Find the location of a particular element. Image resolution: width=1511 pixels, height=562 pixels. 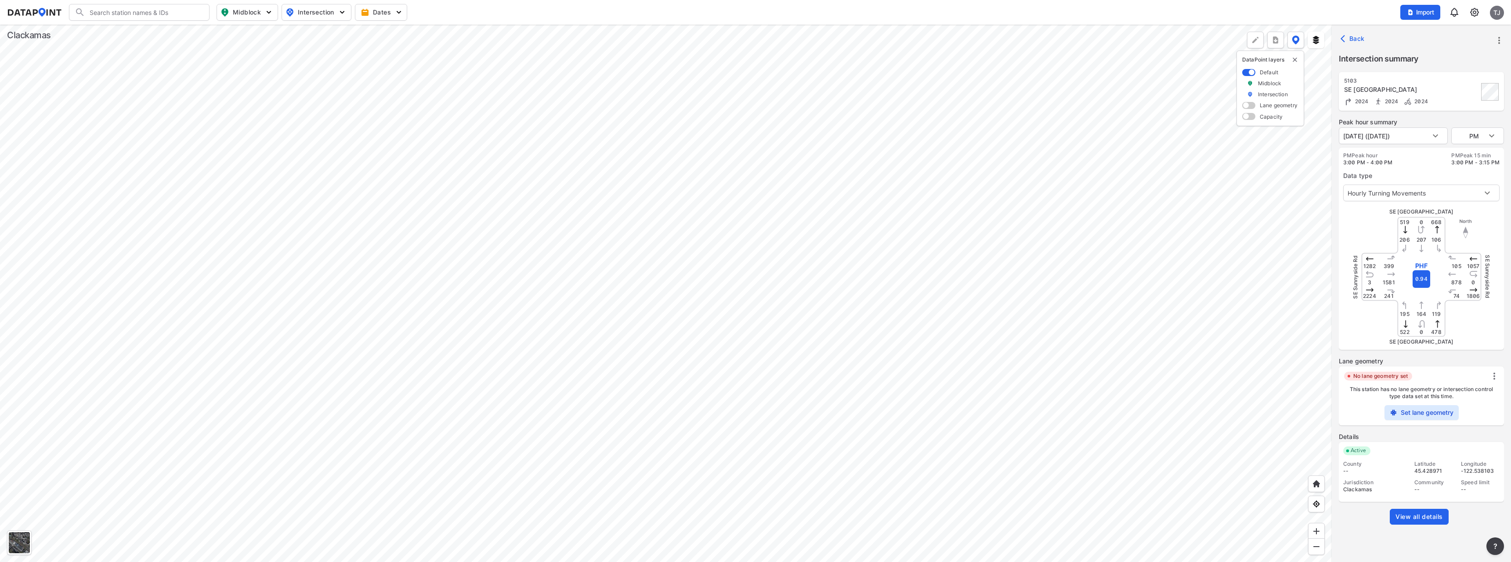

label: Data type is located at coordinates (1421, 176).